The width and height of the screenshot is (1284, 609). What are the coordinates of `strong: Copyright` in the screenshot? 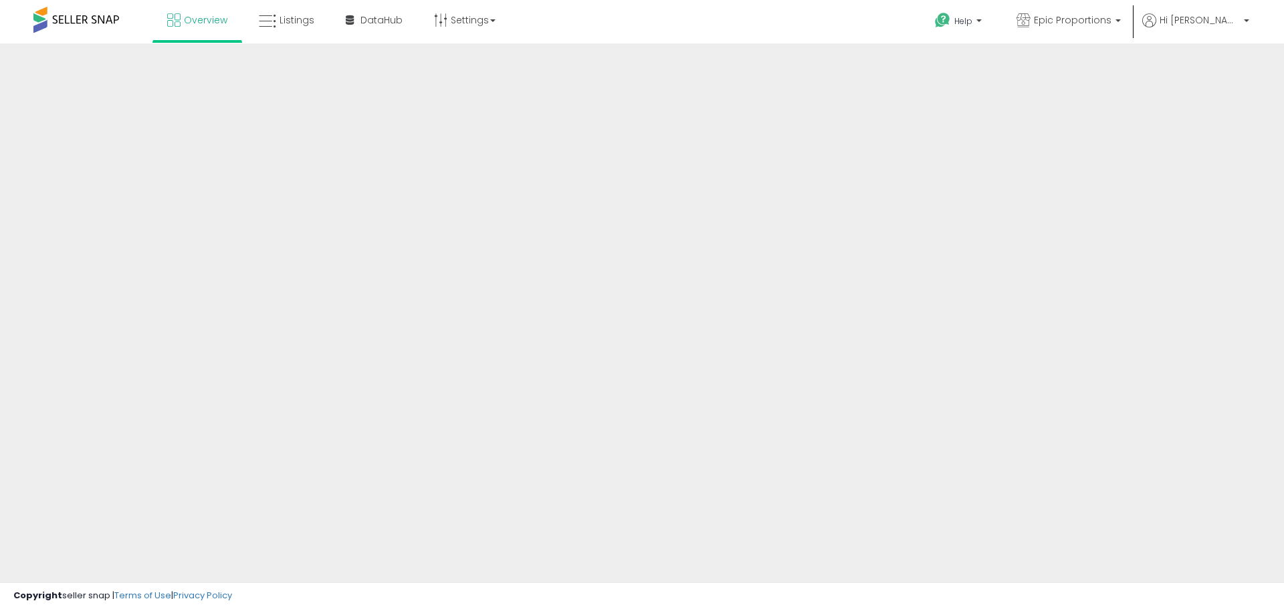 It's located at (37, 595).